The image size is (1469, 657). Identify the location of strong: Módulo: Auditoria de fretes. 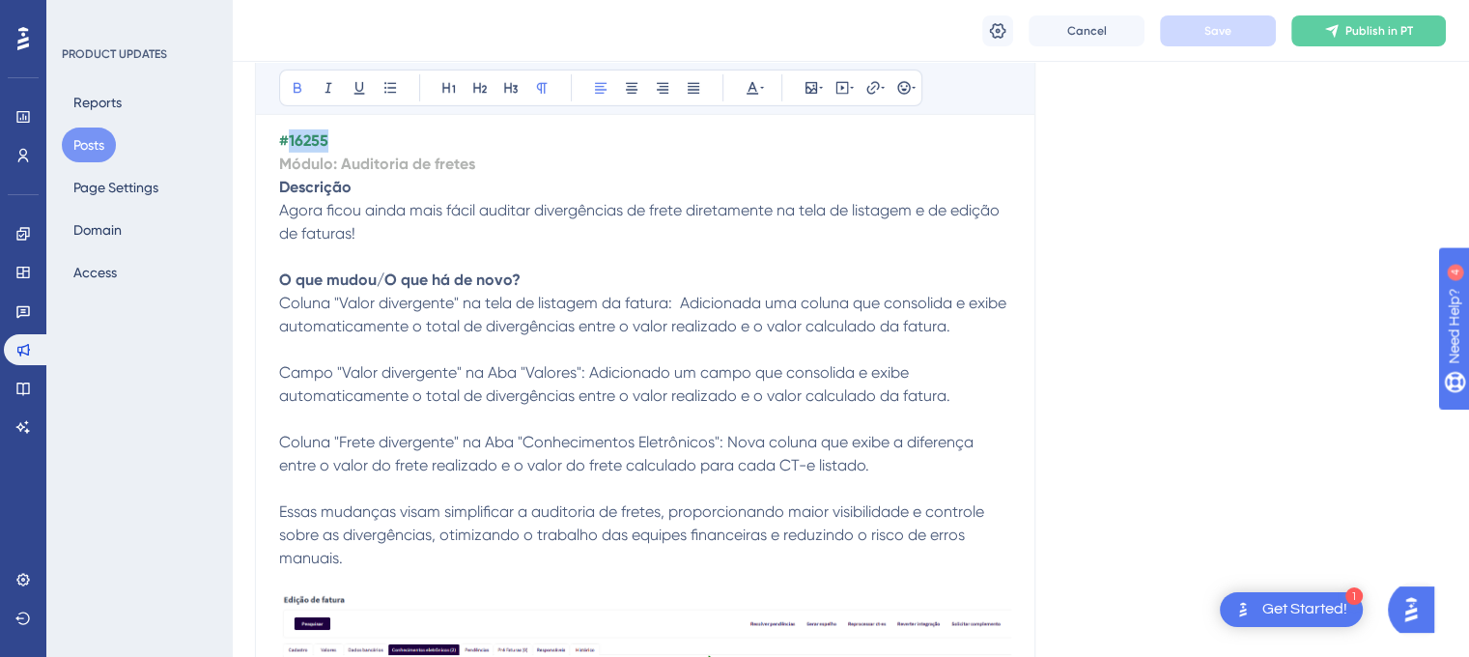
(377, 163).